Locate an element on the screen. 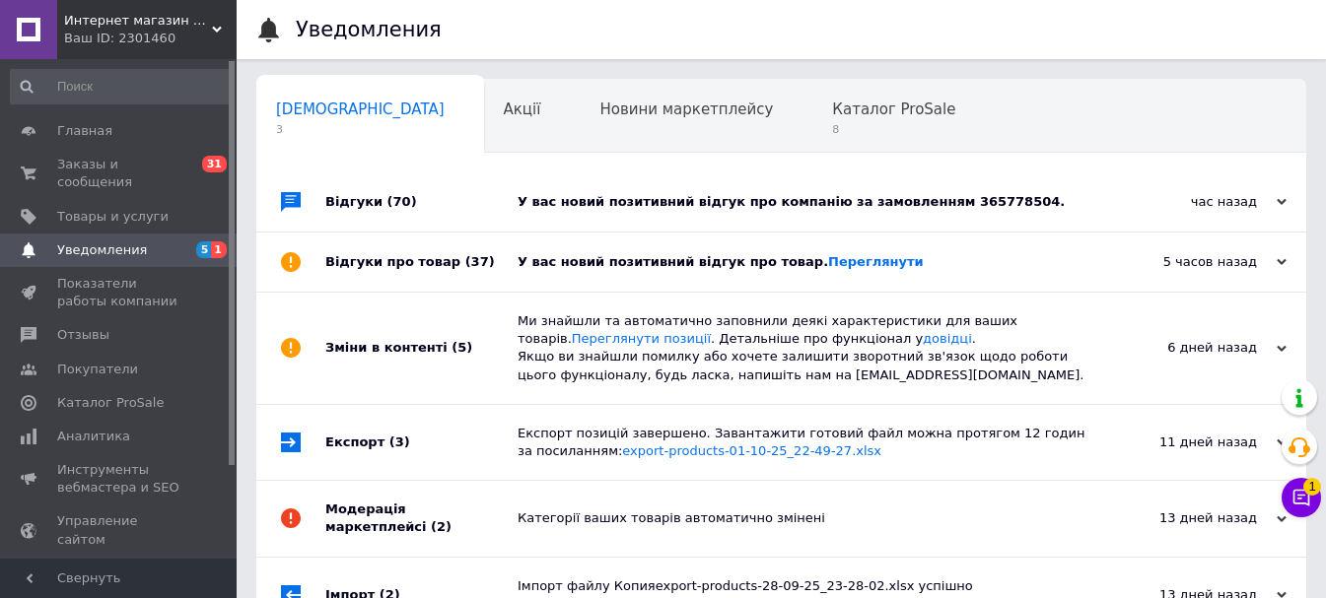 The height and width of the screenshot is (598, 1326). span: Аналитика is located at coordinates (94, 437).